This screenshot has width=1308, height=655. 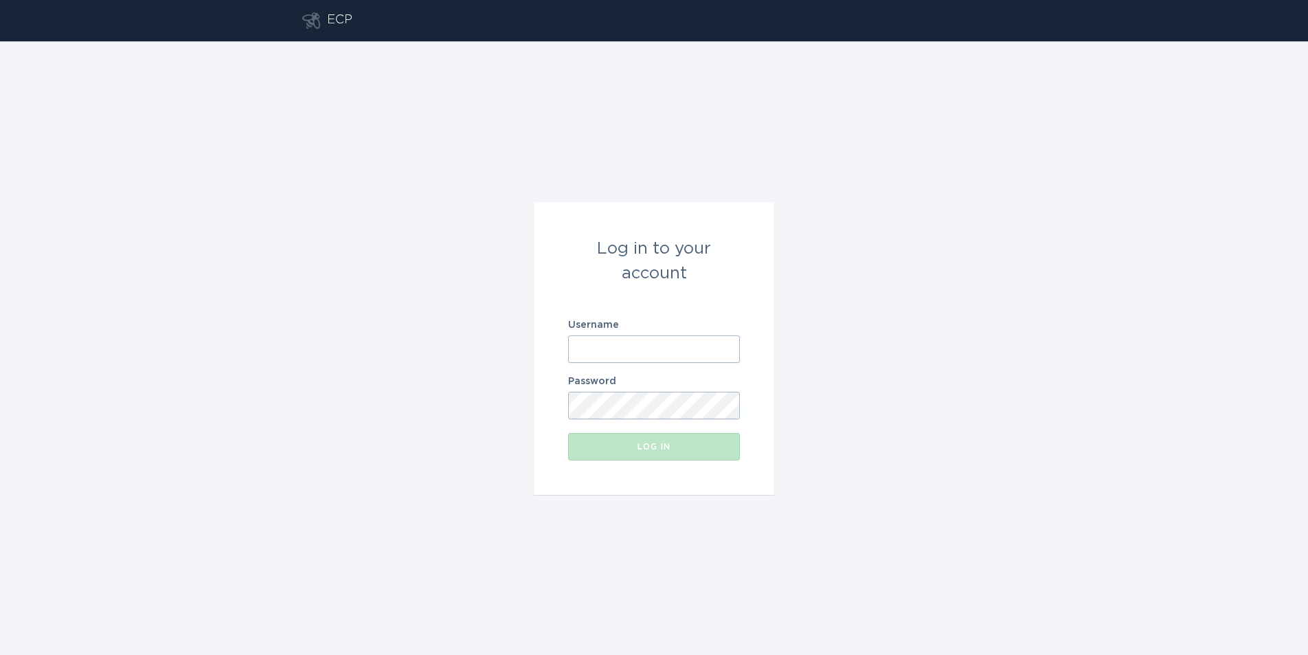 What do you see at coordinates (654, 325) in the screenshot?
I see `label: Username` at bounding box center [654, 325].